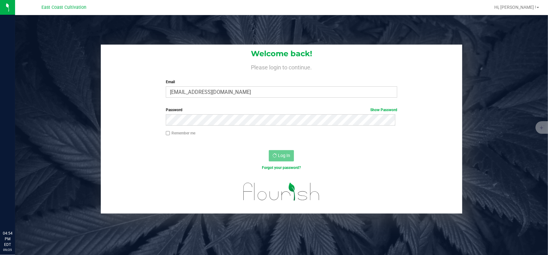  Describe the element at coordinates (181, 133) in the screenshot. I see `label: Remember me` at that location.